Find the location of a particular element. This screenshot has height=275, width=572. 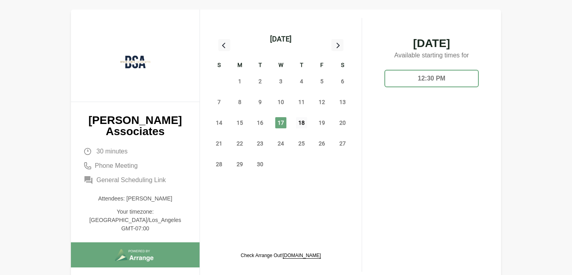

p: Check Arrange Out! is located at coordinates (281, 255).